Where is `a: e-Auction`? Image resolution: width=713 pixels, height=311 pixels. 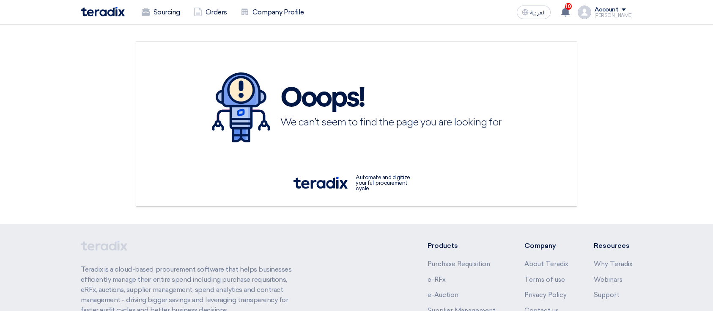
a: e-Auction is located at coordinates (443, 295).